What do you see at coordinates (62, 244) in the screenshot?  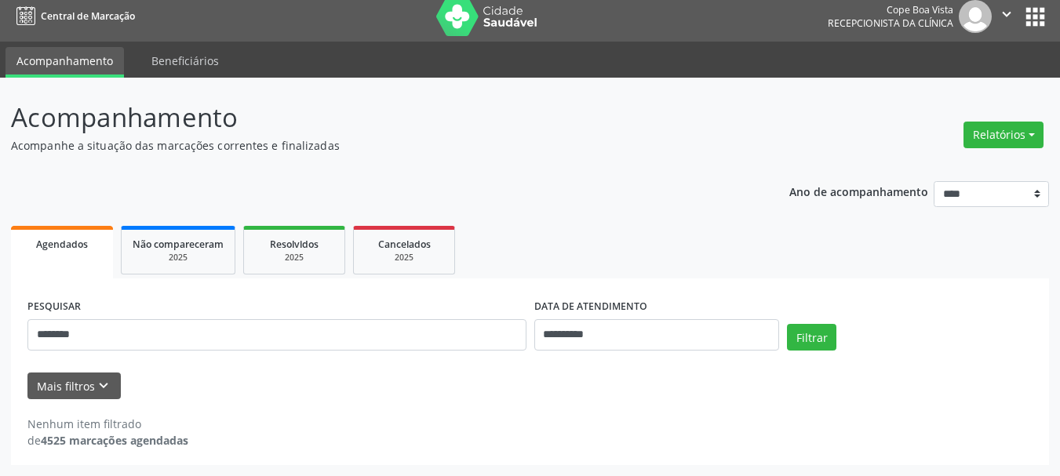 I see `span: Agendados` at bounding box center [62, 244].